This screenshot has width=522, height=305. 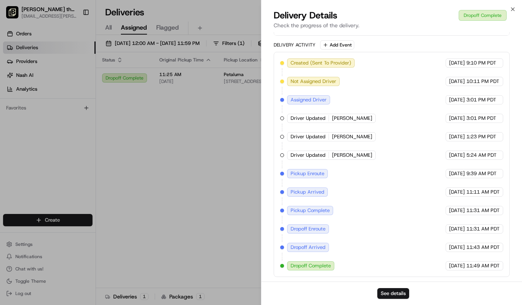 What do you see at coordinates (308, 192) in the screenshot?
I see `span: Pickup Arrived` at bounding box center [308, 192].